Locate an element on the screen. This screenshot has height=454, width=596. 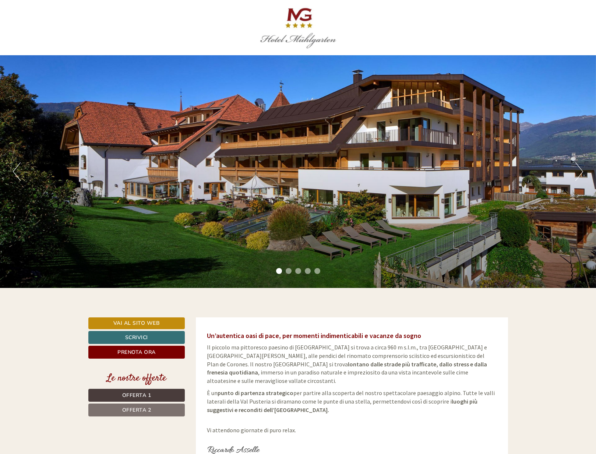
span: Vi attendono giornate di puro relax. is located at coordinates (252, 426).